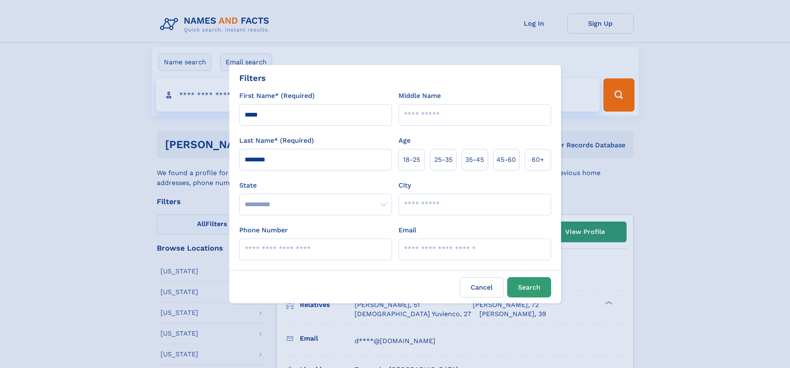 The height and width of the screenshot is (368, 790). What do you see at coordinates (253, 78) in the screenshot?
I see `div: Filters` at bounding box center [253, 78].